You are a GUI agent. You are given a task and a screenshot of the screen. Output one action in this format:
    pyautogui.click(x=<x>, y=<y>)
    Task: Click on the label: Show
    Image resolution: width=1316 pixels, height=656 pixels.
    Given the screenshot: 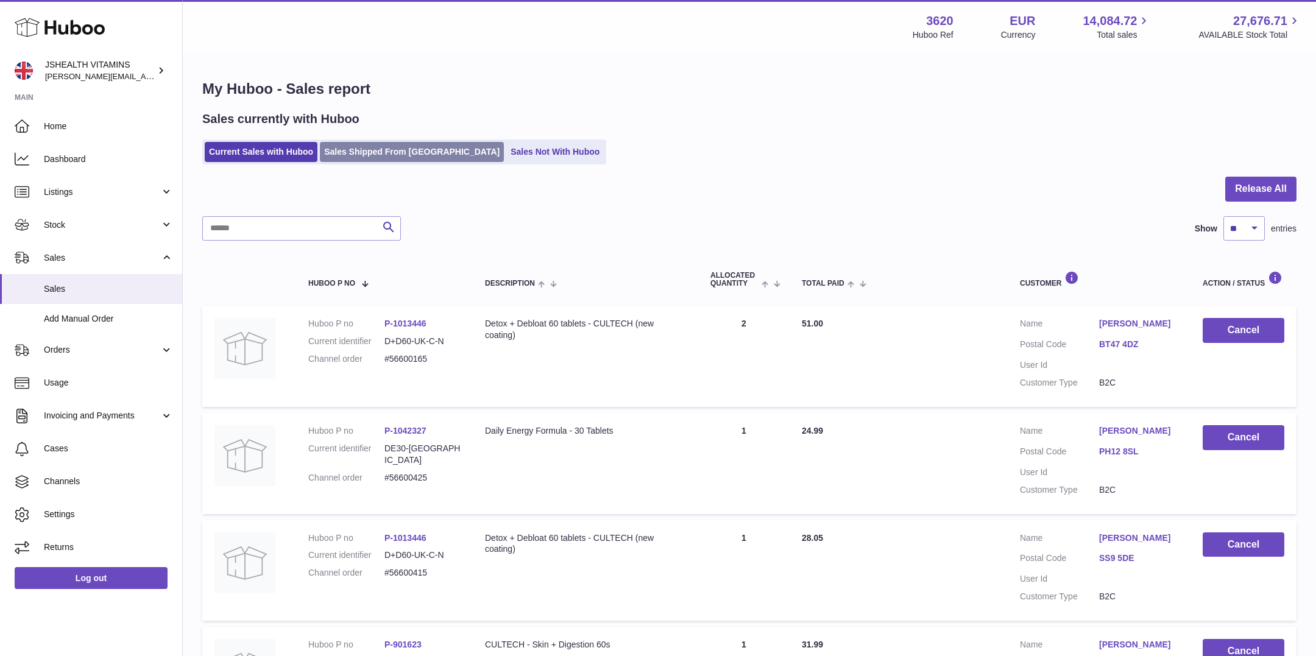 What is the action you would take?
    pyautogui.click(x=1206, y=229)
    